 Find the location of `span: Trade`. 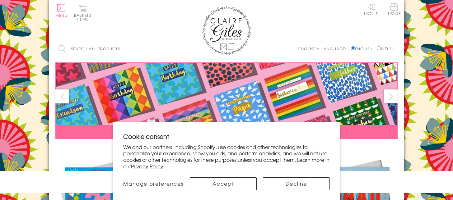

span: Trade is located at coordinates (394, 9).